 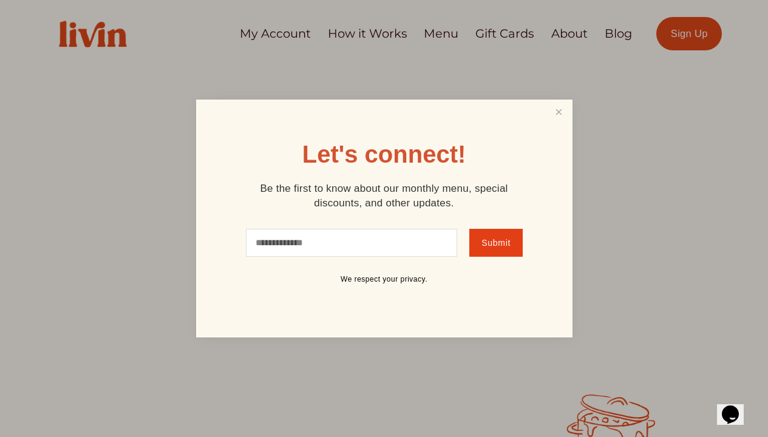 What do you see at coordinates (384, 280) in the screenshot?
I see `p: We respect your privacy.` at bounding box center [384, 280].